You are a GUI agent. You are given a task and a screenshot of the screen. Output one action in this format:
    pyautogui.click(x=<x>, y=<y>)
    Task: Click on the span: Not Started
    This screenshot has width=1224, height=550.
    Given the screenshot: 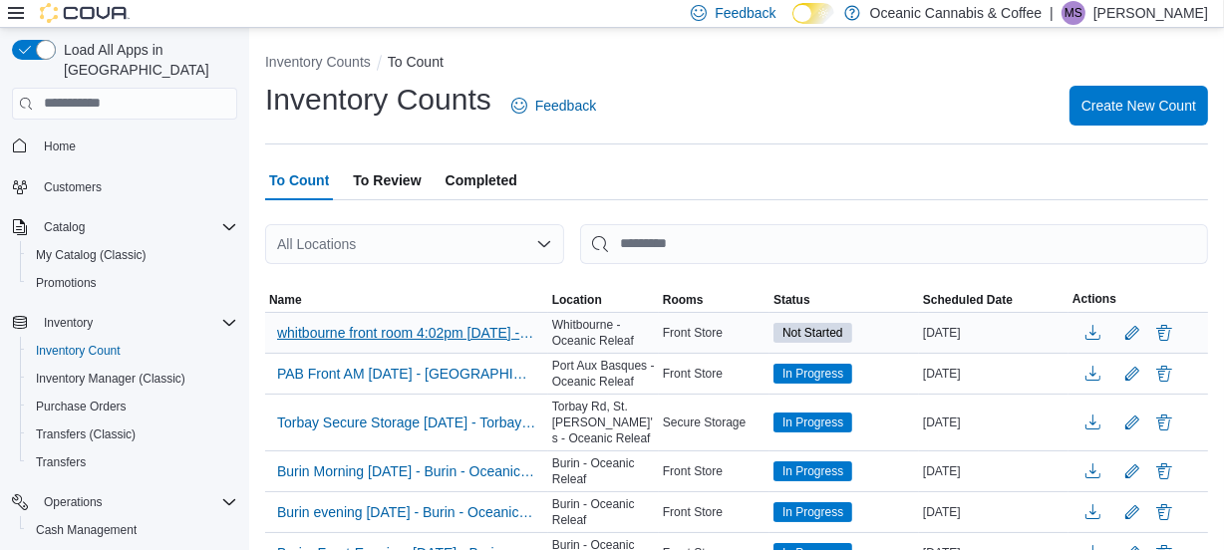 What is the action you would take?
    pyautogui.click(x=813, y=333)
    